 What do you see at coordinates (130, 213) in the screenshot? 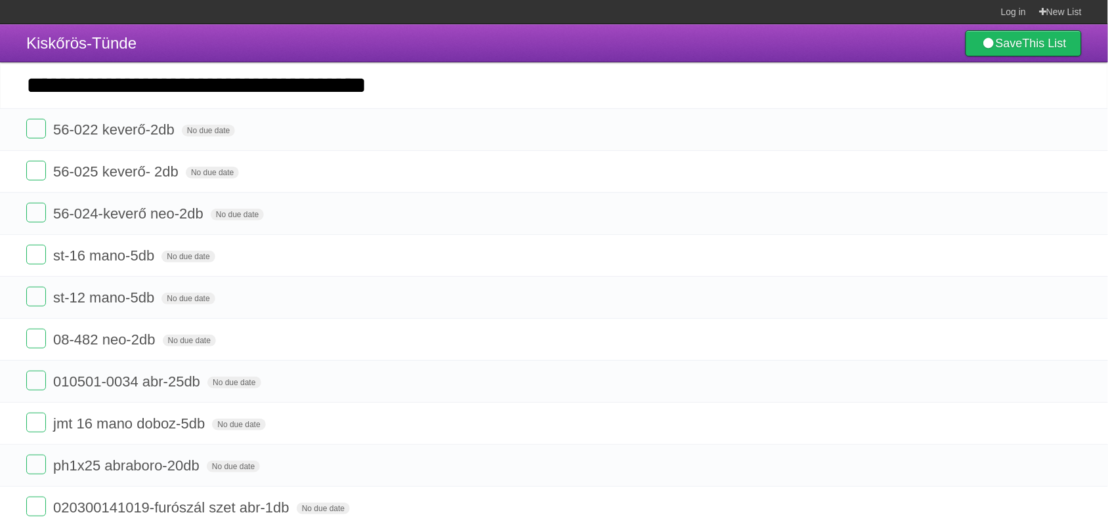
I see `span: 56-024-keverő neo-2db` at bounding box center [130, 213].